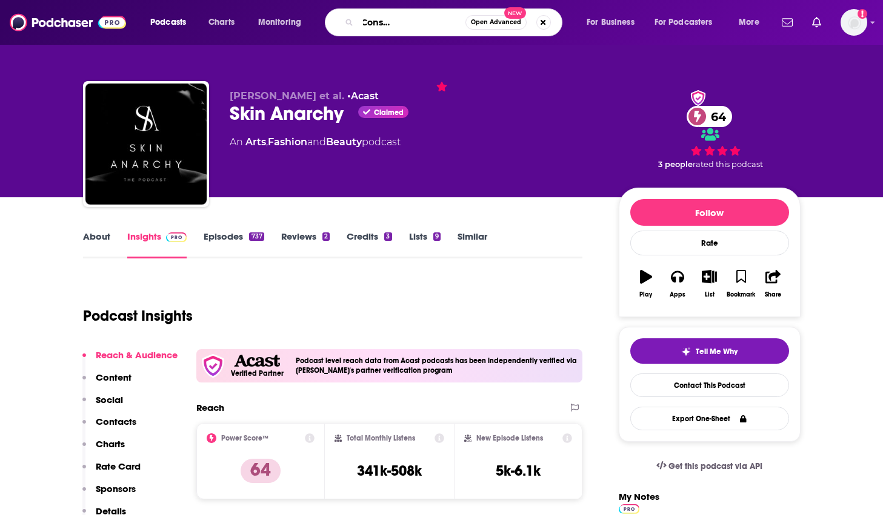 The width and height of the screenshot is (883, 515). Describe the element at coordinates (116, 489) in the screenshot. I see `p: Sponsors` at that location.